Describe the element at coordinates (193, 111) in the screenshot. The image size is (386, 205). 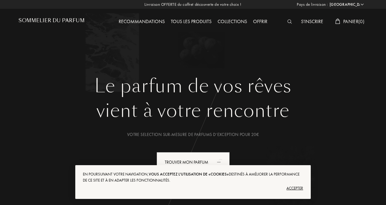
I see `div: vient à votre rencontre` at that location.